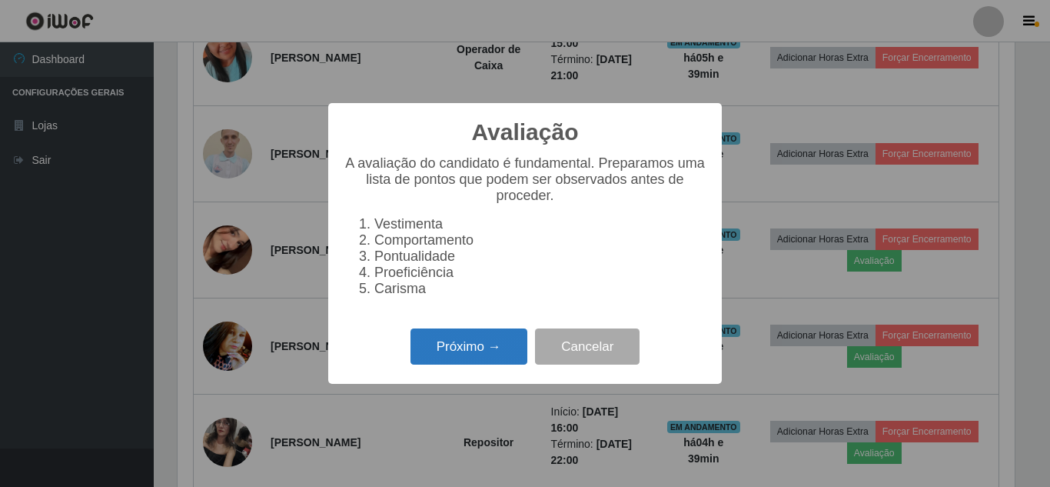 The width and height of the screenshot is (1050, 487). I want to click on button: Próximo →, so click(469, 346).